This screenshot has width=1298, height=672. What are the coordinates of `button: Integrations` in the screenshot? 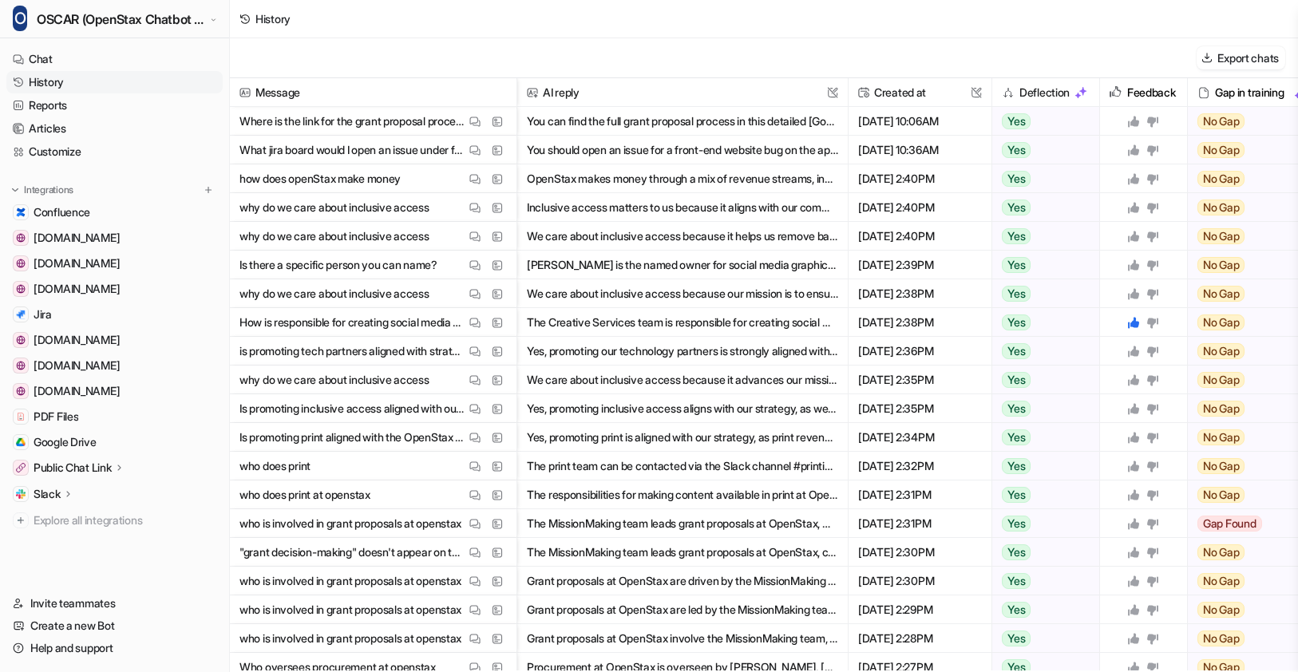 It's located at (42, 190).